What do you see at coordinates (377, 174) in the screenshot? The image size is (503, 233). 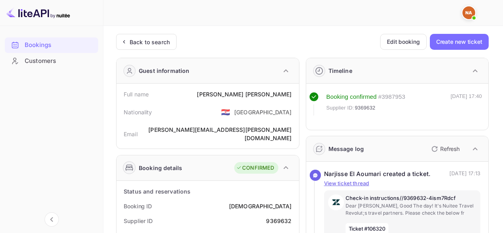 I see `div: Narjisse El Aoumari created a ticket.` at bounding box center [377, 174].